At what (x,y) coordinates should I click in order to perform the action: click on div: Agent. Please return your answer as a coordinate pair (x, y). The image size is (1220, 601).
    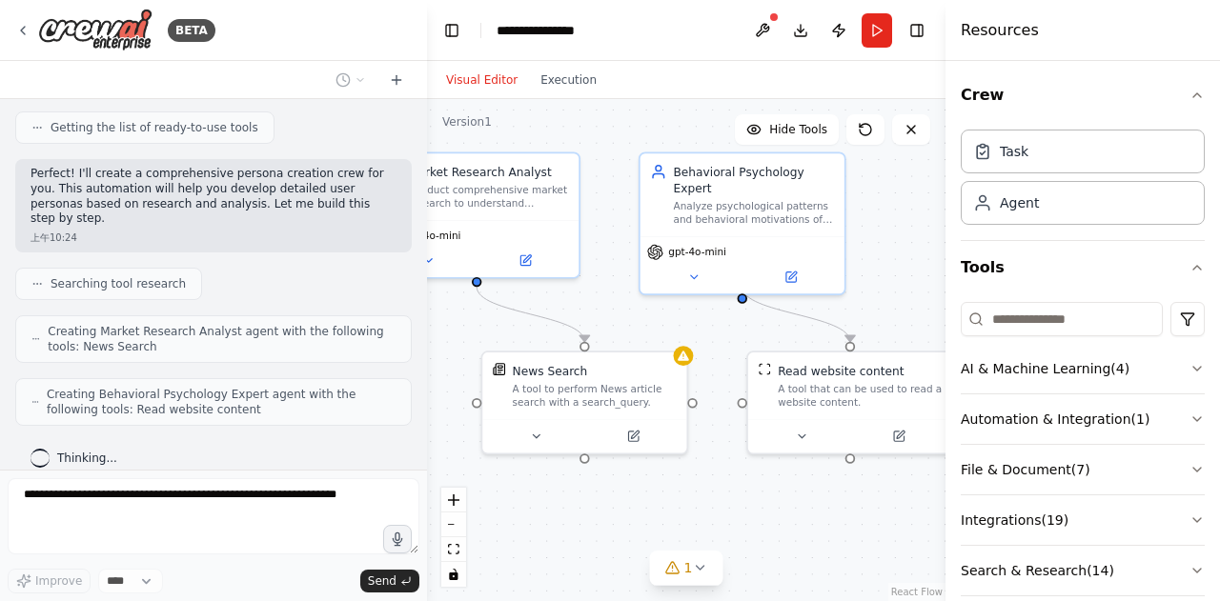
    Looking at the image, I should click on (1019, 203).